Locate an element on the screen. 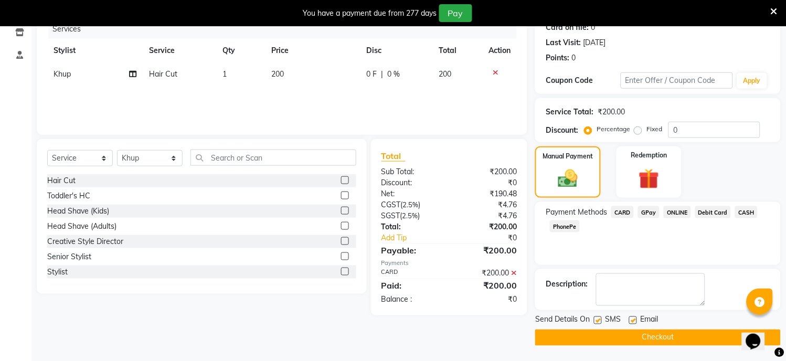 This screenshot has height=361, width=786. th: Action is located at coordinates (500, 50).